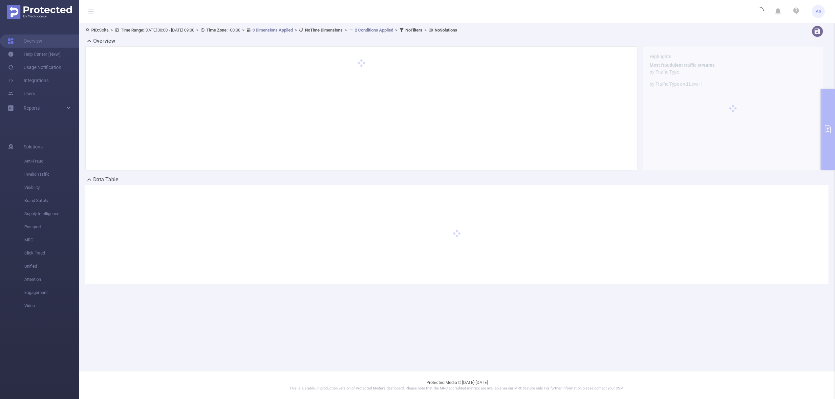  I want to click on b: No Filters, so click(414, 30).